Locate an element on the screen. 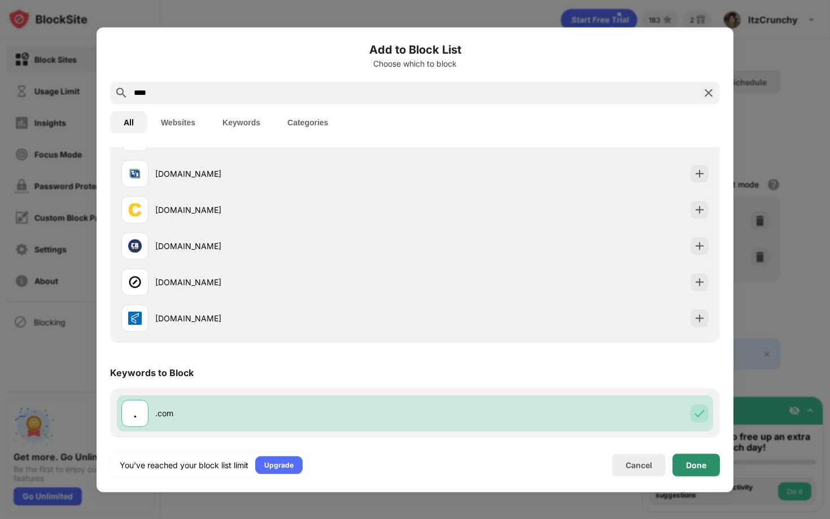  div: Choose which to block is located at coordinates (415, 63).